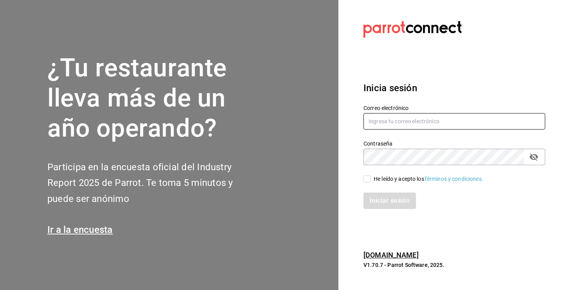 The height and width of the screenshot is (290, 564). Describe the element at coordinates (455, 265) in the screenshot. I see `p: V1.70.7 - Parrot Software, 2025.` at that location.